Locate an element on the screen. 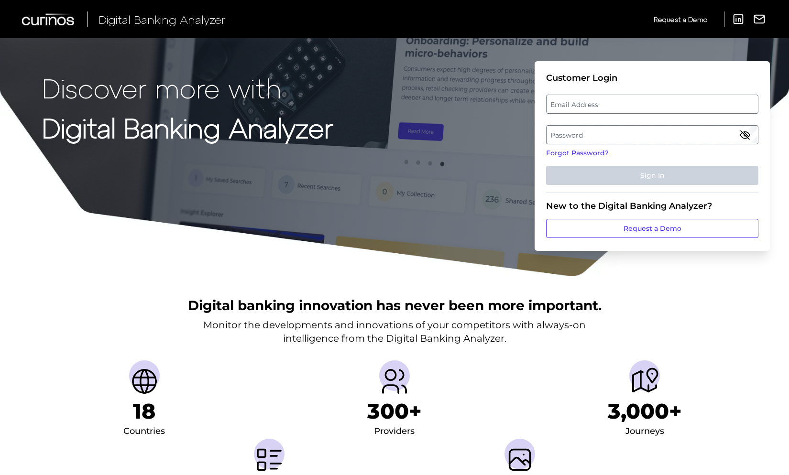 This screenshot has height=475, width=789. img: Countries is located at coordinates (144, 382).